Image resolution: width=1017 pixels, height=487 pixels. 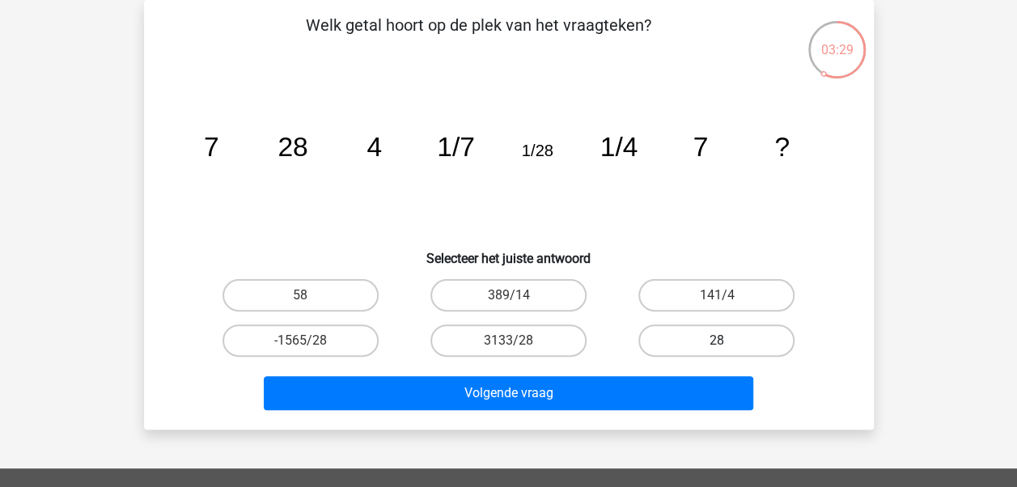 What do you see at coordinates (716, 295) in the screenshot?
I see `label: 141/4` at bounding box center [716, 295].